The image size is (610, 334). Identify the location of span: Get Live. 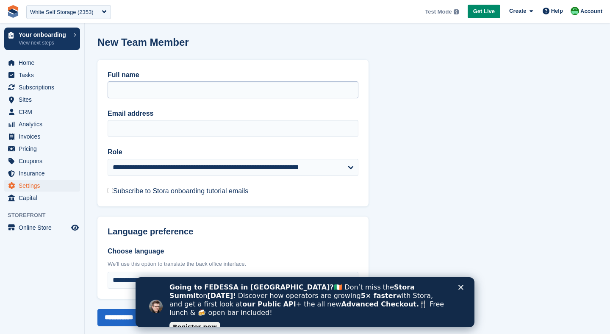
(484, 11).